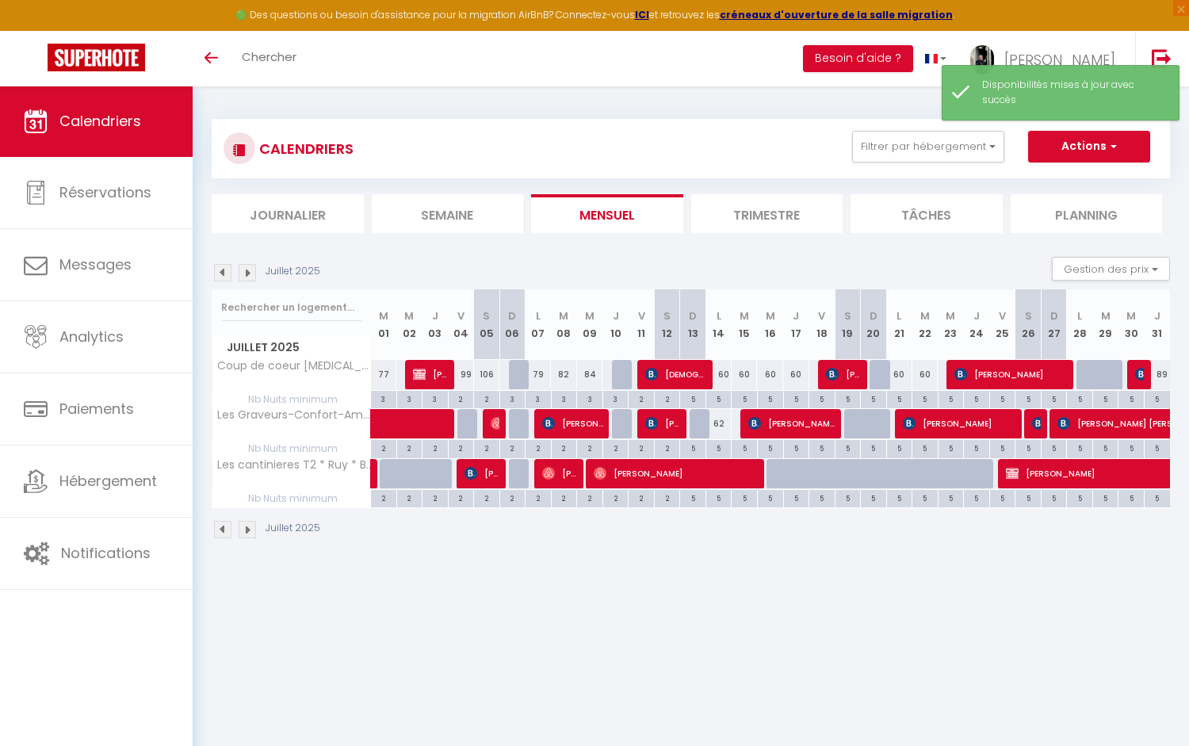 This screenshot has height=746, width=1189. What do you see at coordinates (796, 324) in the screenshot?
I see `th: 17` at bounding box center [796, 324].